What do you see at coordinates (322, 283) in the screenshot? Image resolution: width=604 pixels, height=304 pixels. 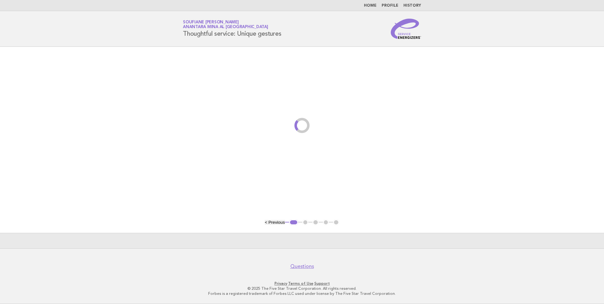 I see `a: Support` at bounding box center [322, 283].